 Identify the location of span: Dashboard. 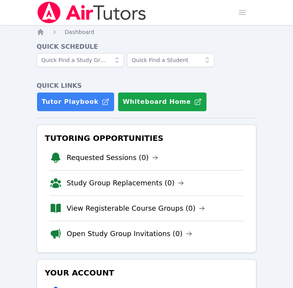
(80, 32).